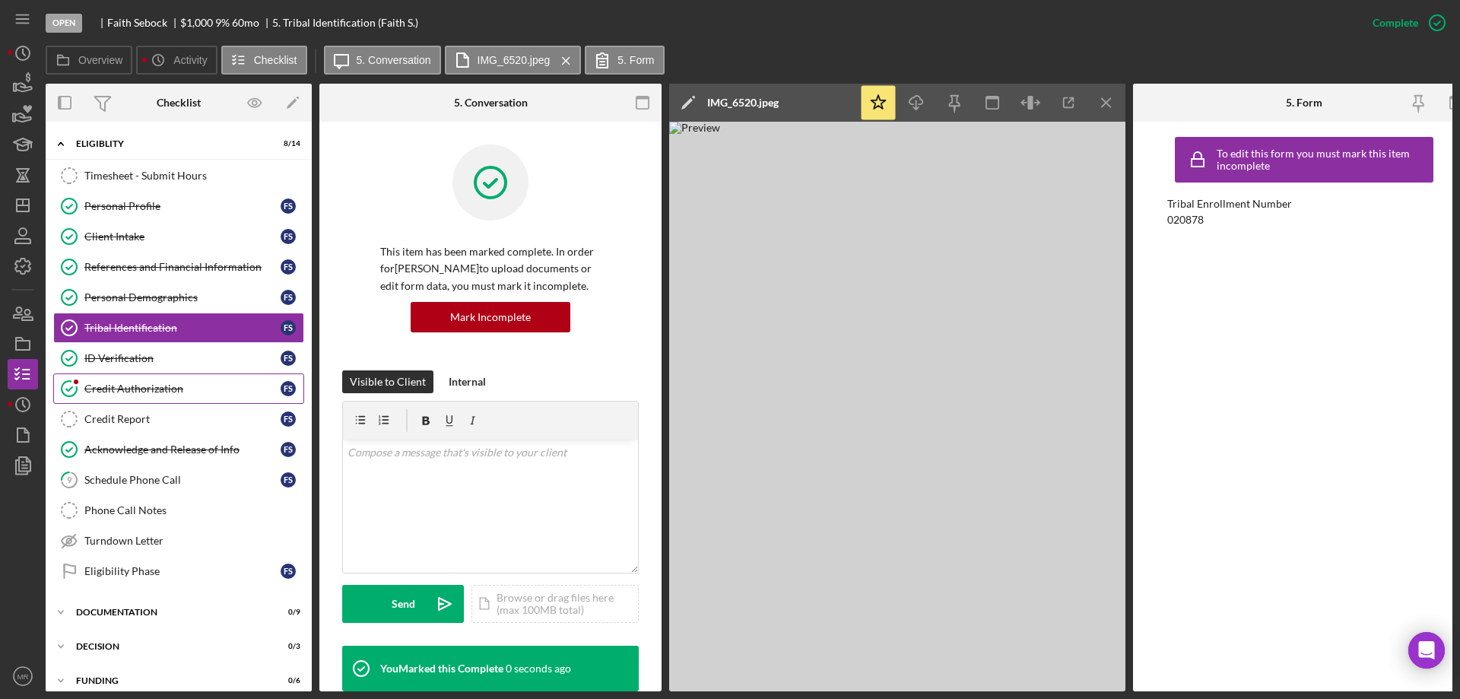  Describe the element at coordinates (1395, 23) in the screenshot. I see `div: Complete` at that location.